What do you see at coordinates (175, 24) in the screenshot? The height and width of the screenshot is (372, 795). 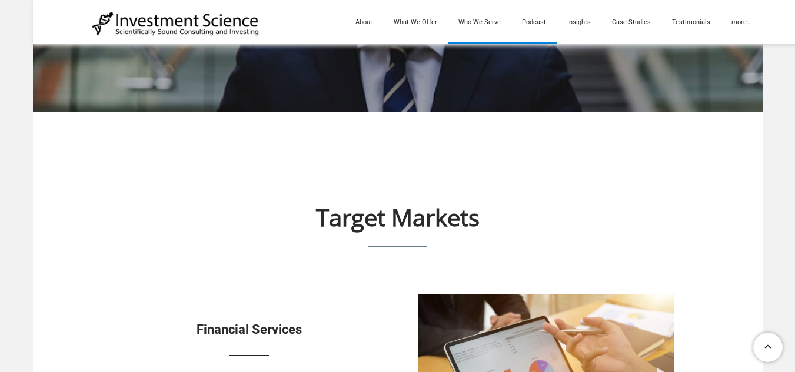 I see `img: Investment Science | NYC Consulting Services` at bounding box center [175, 24].